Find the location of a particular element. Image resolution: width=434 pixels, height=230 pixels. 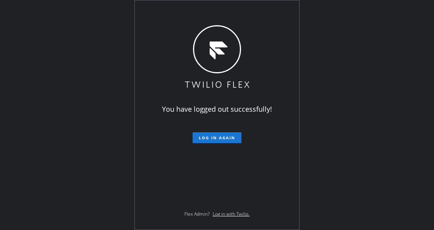

span: Flex Admin? is located at coordinates (197, 213).